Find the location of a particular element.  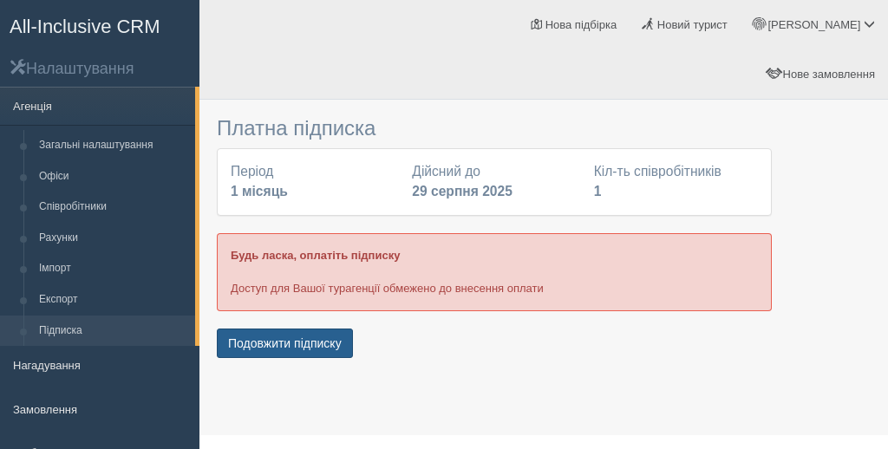

b: 29 серпня 2025 is located at coordinates (462, 191).